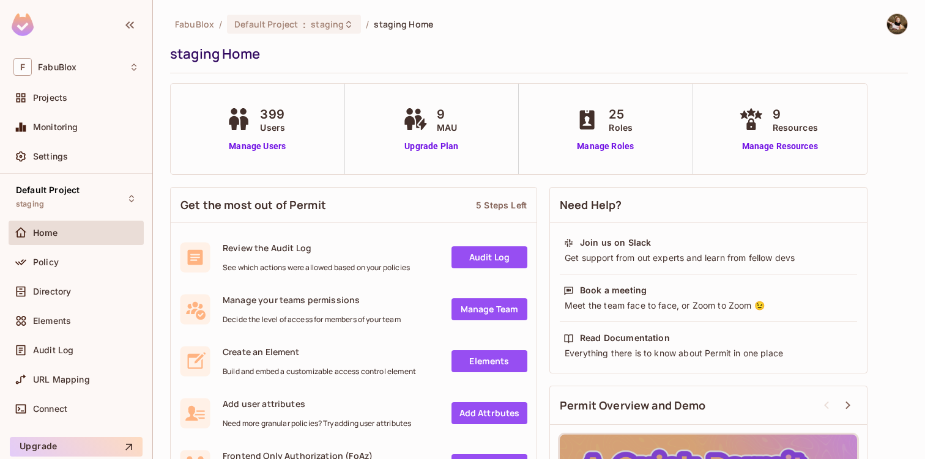  What do you see at coordinates (311, 320) in the screenshot?
I see `span: Decide the level of access for members of your team` at bounding box center [311, 320].